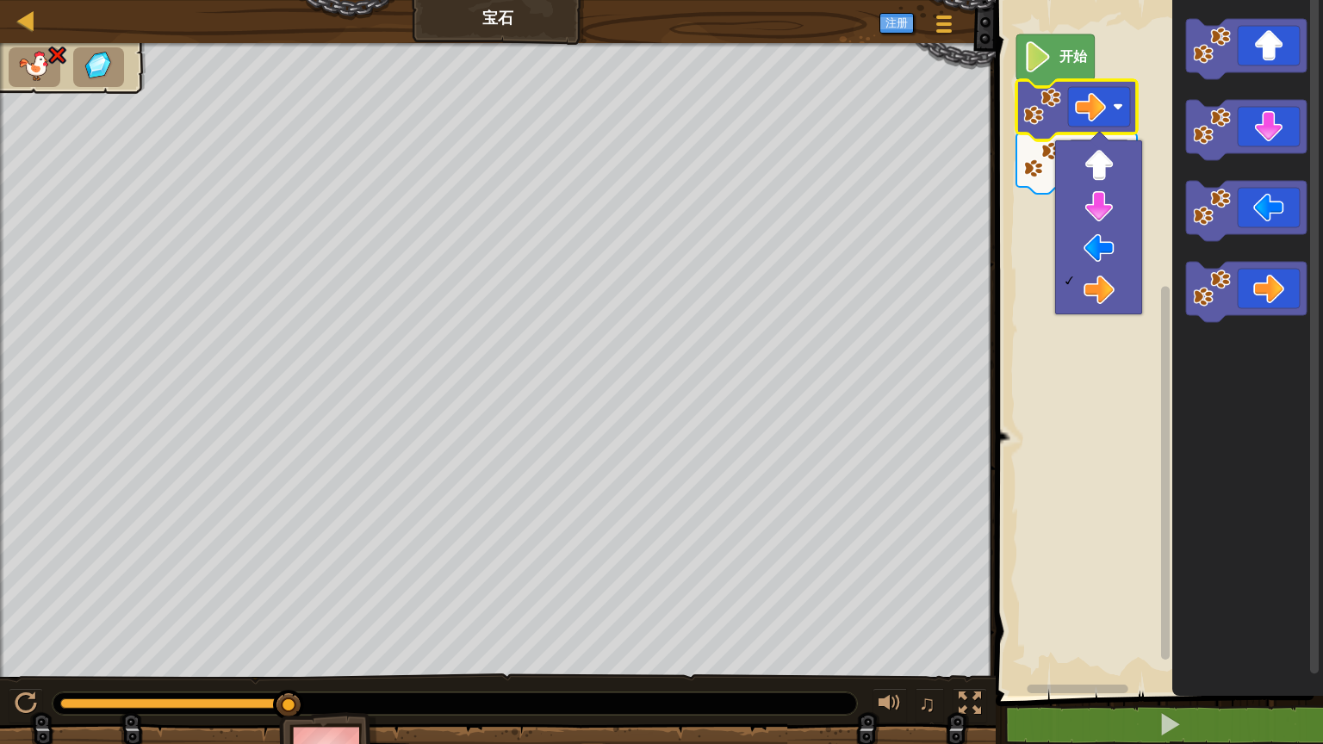 This screenshot has width=1323, height=744. Describe the element at coordinates (34, 67) in the screenshot. I see `li: 你的英雄必须存活。` at that location.